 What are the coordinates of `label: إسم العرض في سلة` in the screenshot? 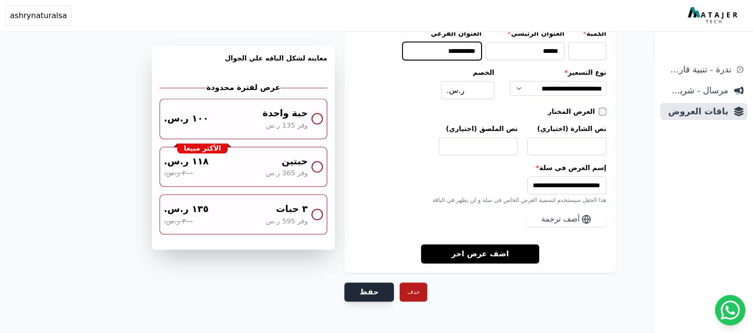 It's located at (480, 168).